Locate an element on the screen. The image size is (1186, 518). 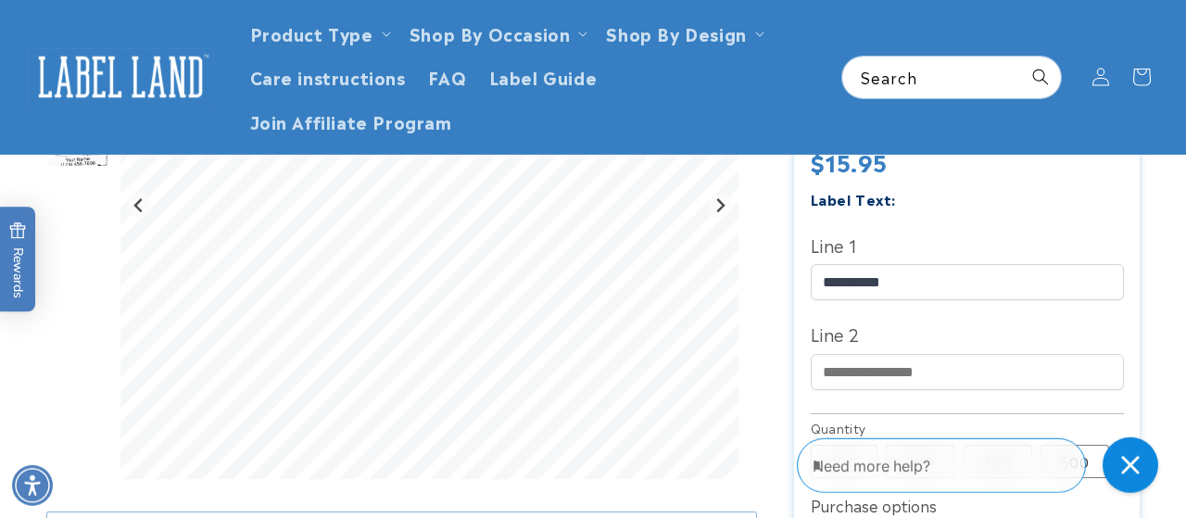
span: Label Guide is located at coordinates (543, 76).